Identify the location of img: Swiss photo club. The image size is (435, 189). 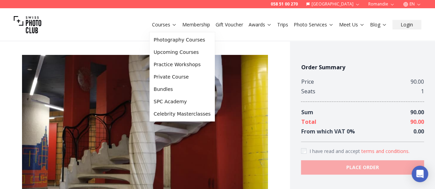
(28, 25).